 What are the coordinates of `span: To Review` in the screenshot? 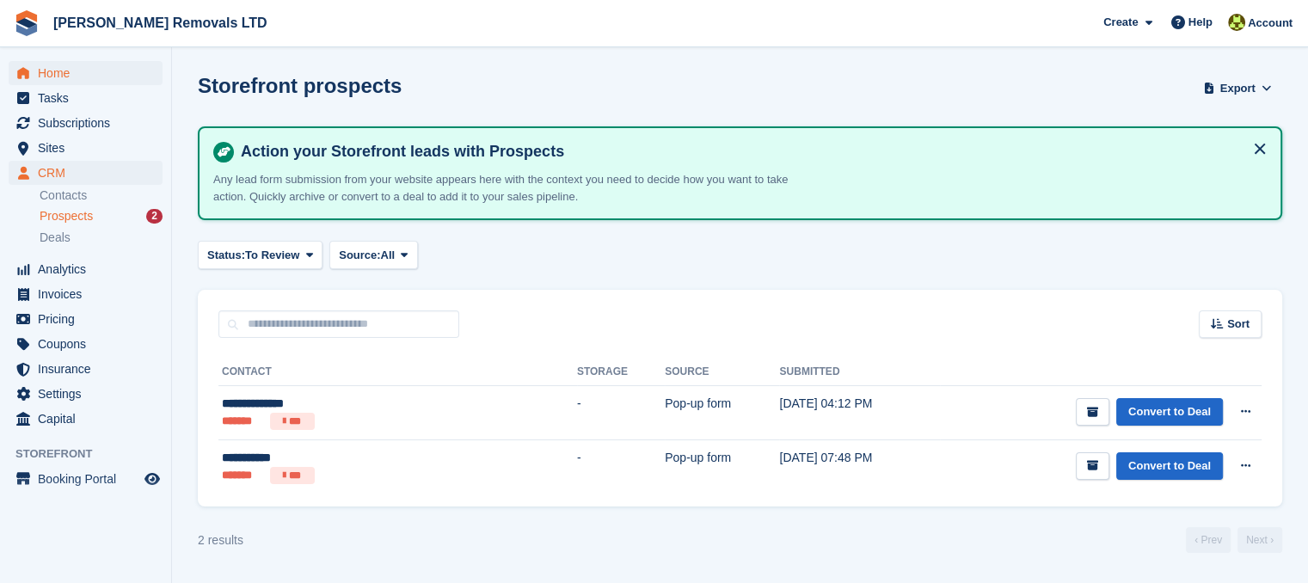 It's located at (272, 255).